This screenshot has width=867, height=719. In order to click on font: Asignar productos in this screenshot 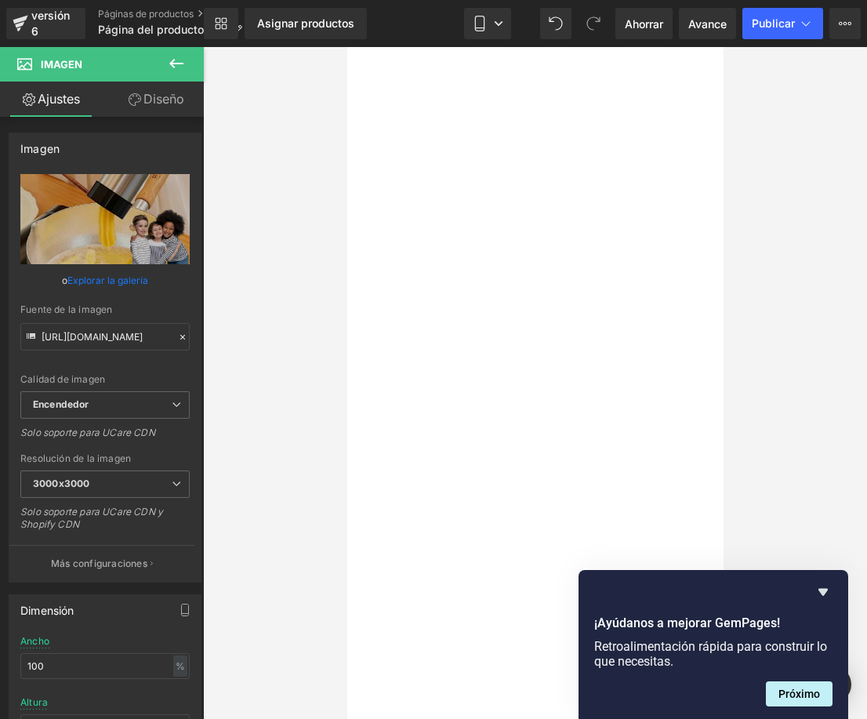, I will do `click(306, 23)`.